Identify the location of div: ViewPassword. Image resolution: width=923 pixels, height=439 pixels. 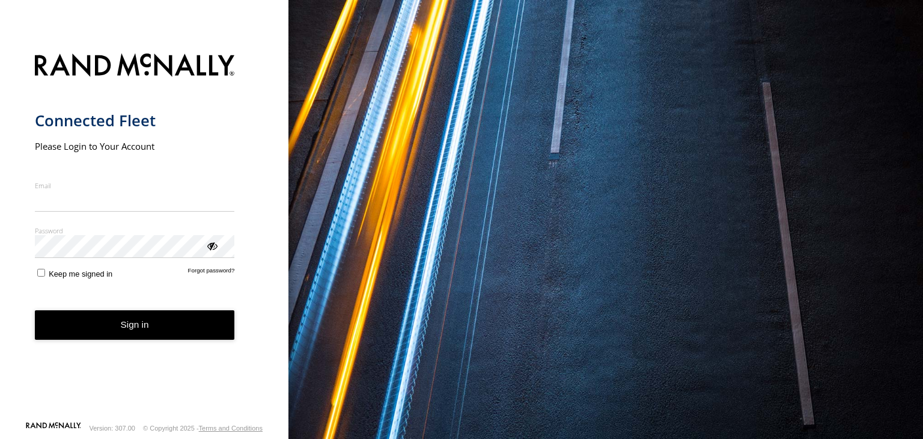
(212, 245).